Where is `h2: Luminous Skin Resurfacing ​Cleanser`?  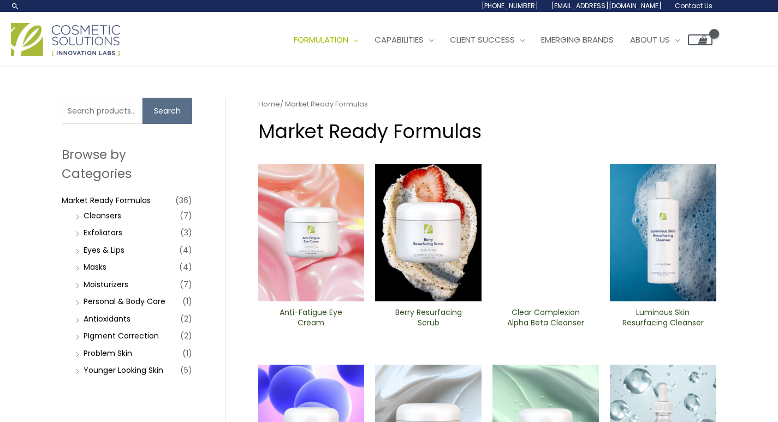
h2: Luminous Skin Resurfacing ​Cleanser is located at coordinates (663, 318).